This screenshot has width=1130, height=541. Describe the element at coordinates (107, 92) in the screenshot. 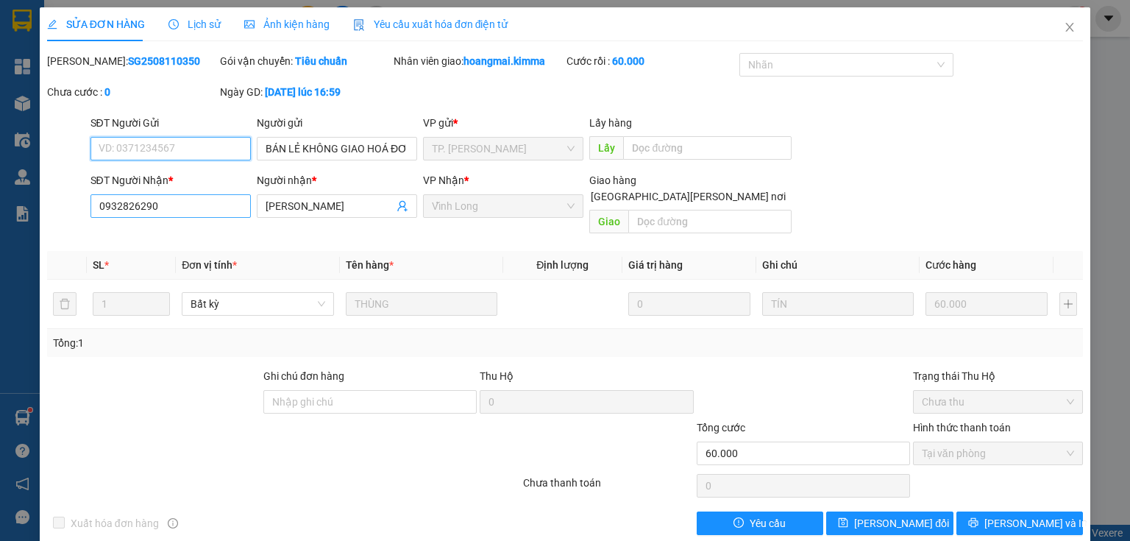

I see `b: 0` at that location.